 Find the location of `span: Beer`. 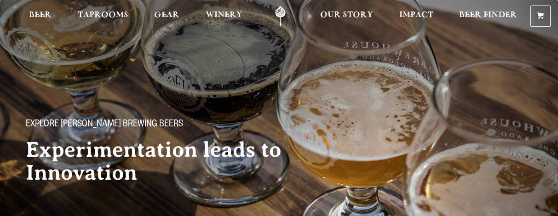

span: Beer is located at coordinates (40, 15).